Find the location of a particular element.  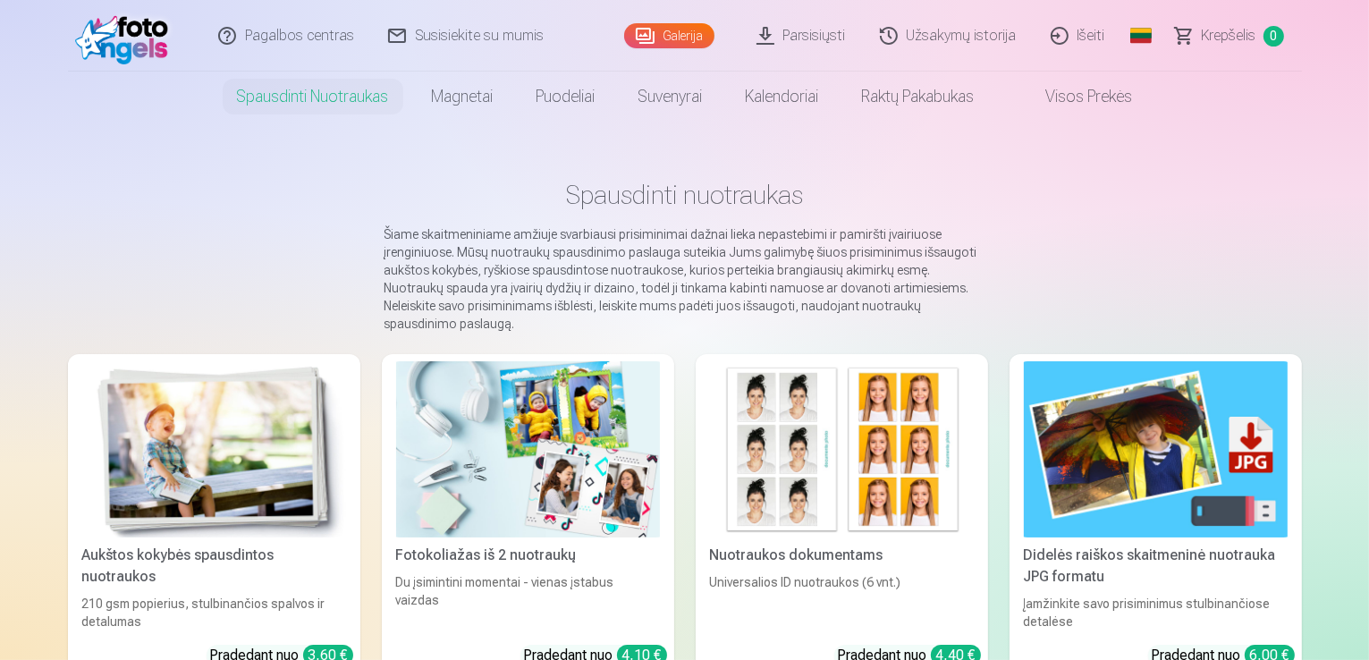

div: Universalios ID nuotraukos (6 vnt.) is located at coordinates (842, 602).